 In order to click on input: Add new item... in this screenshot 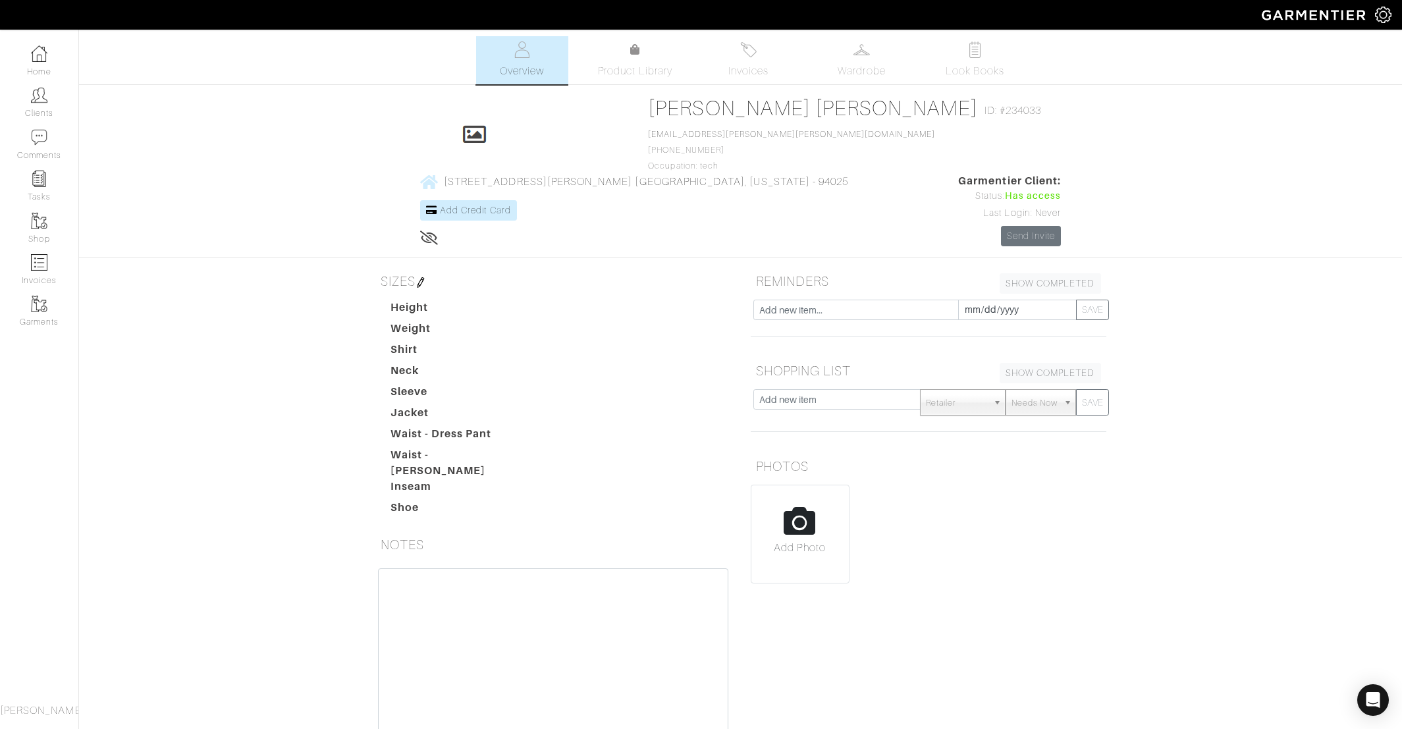, I will do `click(856, 310)`.